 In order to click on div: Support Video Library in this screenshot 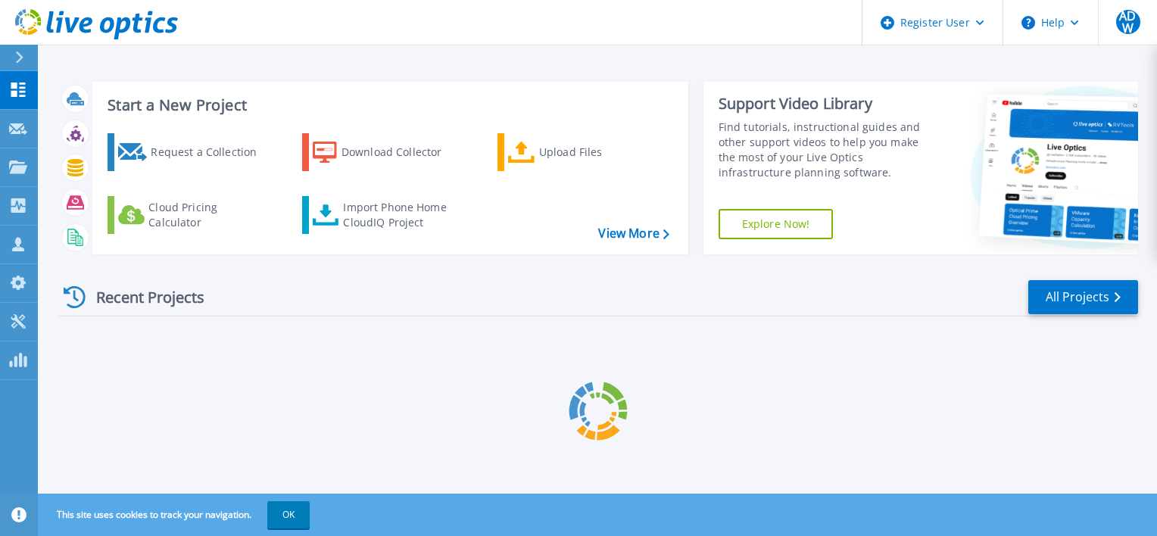, I will do `click(827, 104)`.